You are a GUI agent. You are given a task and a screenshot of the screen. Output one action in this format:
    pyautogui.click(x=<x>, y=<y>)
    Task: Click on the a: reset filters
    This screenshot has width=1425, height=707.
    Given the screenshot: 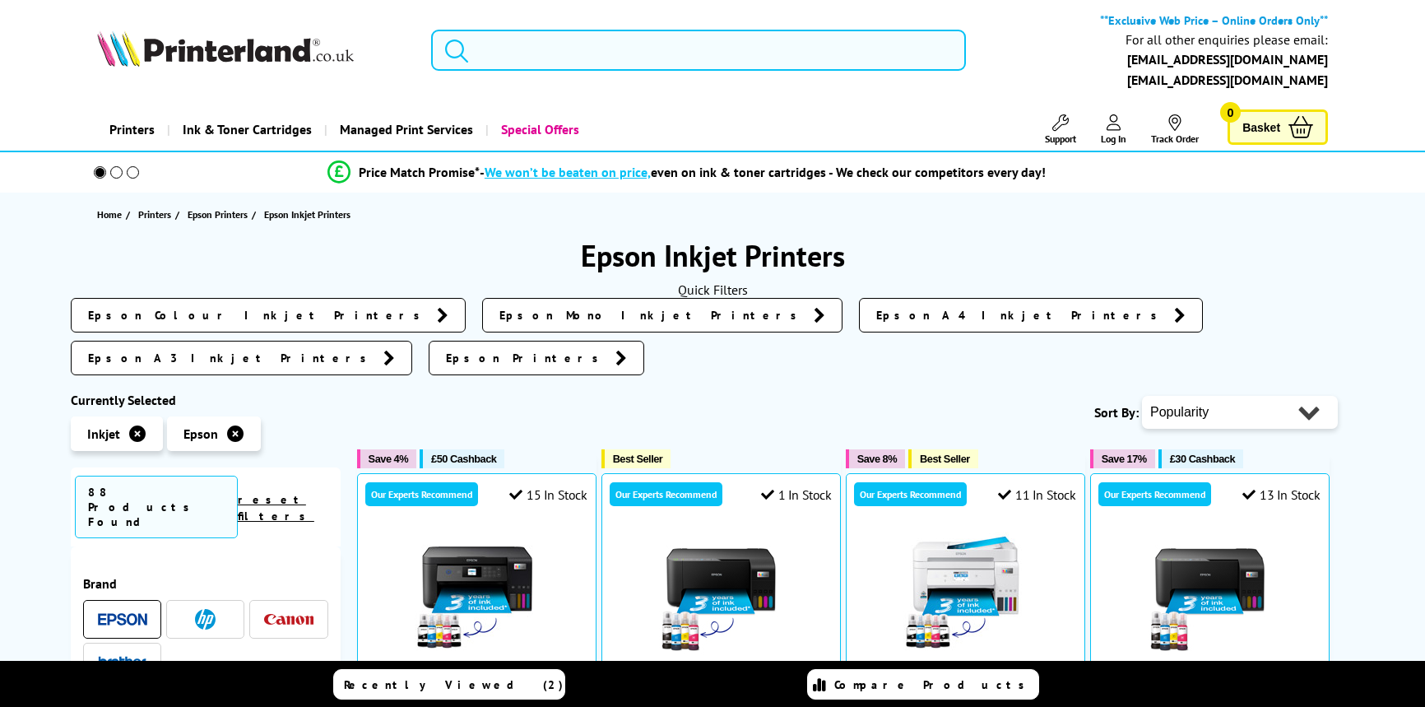 What is the action you would take?
    pyautogui.click(x=276, y=508)
    